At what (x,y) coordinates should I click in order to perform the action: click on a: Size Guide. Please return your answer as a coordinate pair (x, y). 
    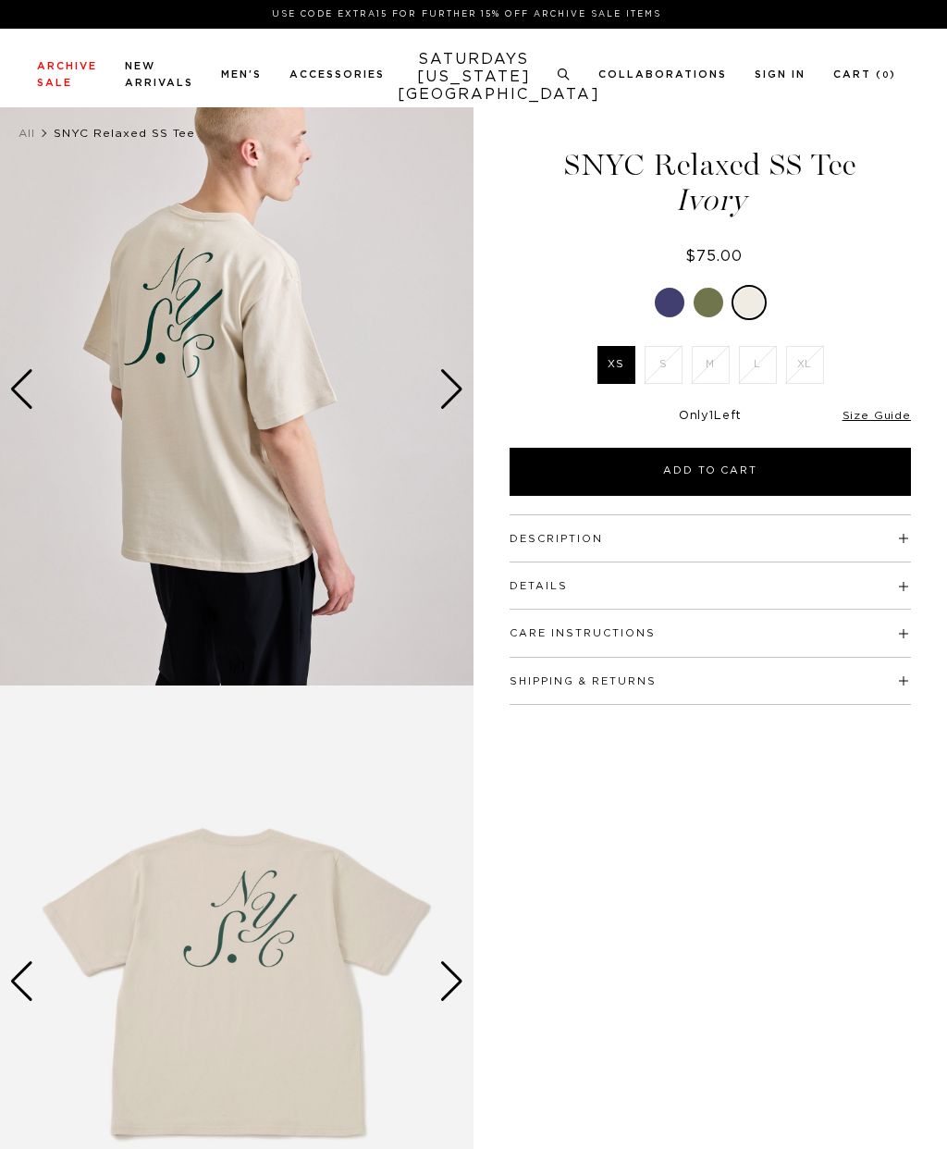
    Looking at the image, I should click on (877, 415).